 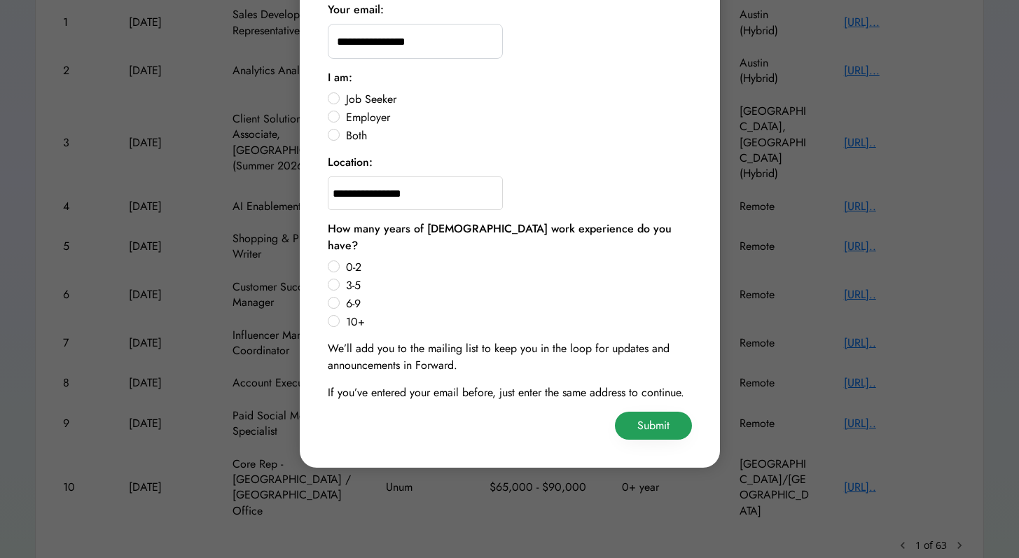 What do you see at coordinates (654, 426) in the screenshot?
I see `button: Submit` at bounding box center [654, 426].